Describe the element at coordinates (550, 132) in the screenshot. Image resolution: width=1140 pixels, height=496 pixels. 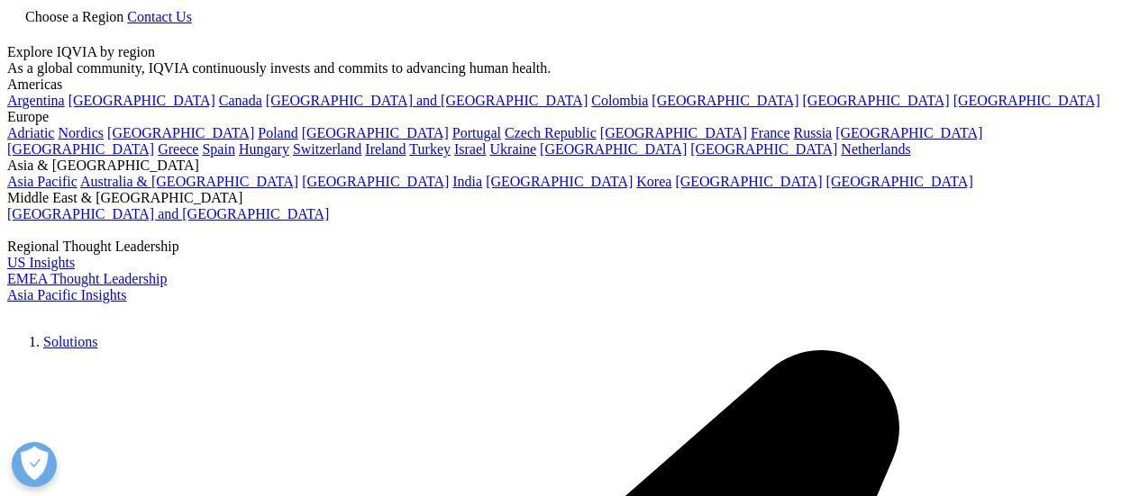
I see `a: Czech Republic` at that location.